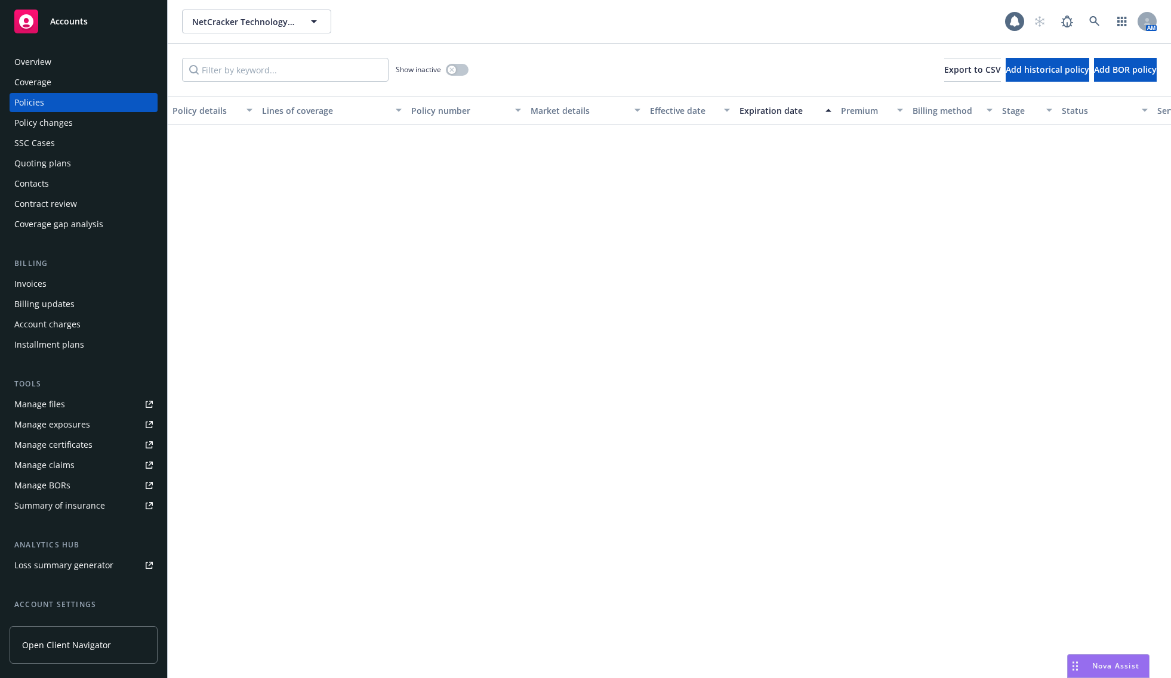  I want to click on div: Analytics hub, so click(84, 545).